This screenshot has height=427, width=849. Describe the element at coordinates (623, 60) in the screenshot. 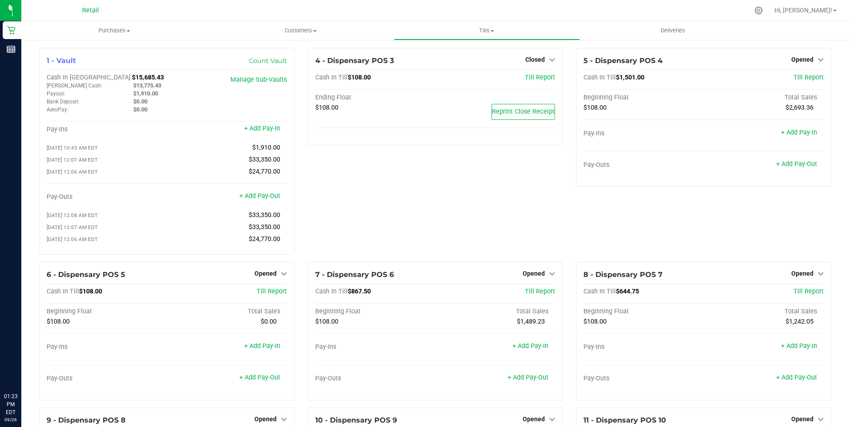

I see `span: 5 - Dispensary POS 4` at that location.